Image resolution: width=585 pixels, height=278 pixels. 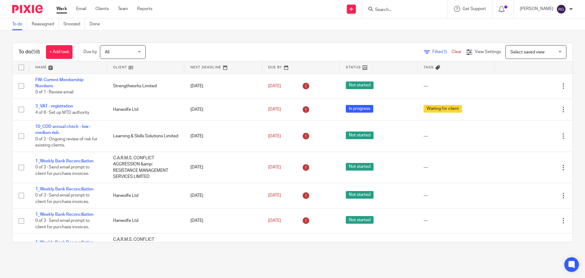 What do you see at coordinates (123, 9) in the screenshot?
I see `a: Team` at bounding box center [123, 9].